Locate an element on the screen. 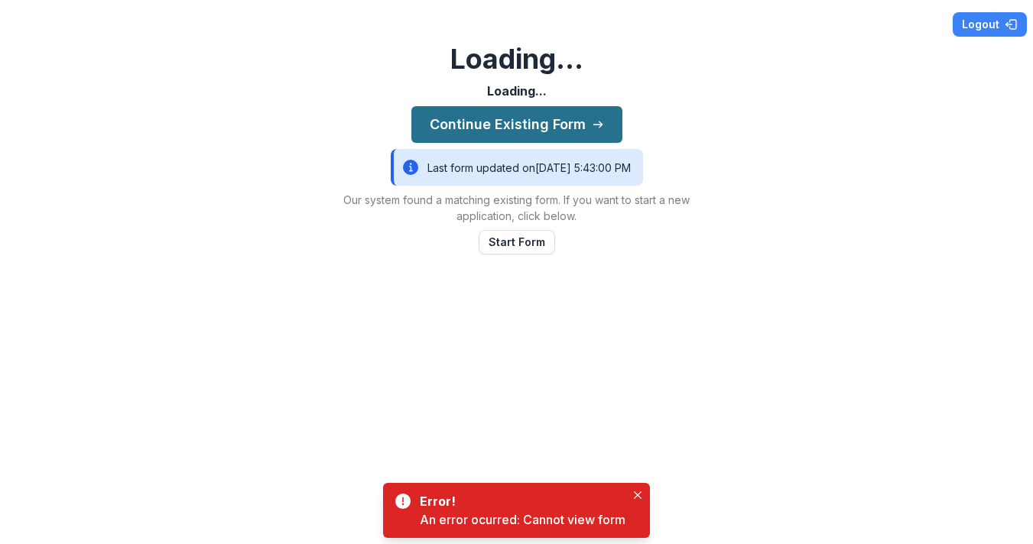  p: Loading... is located at coordinates (517, 91).